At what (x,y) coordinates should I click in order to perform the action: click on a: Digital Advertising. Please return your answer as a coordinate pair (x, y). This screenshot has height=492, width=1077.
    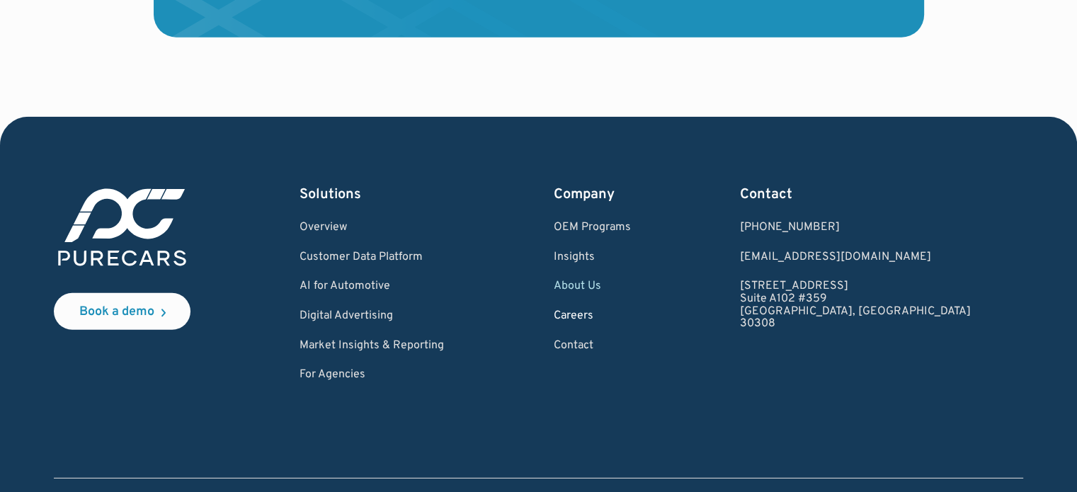
    Looking at the image, I should click on (372, 317).